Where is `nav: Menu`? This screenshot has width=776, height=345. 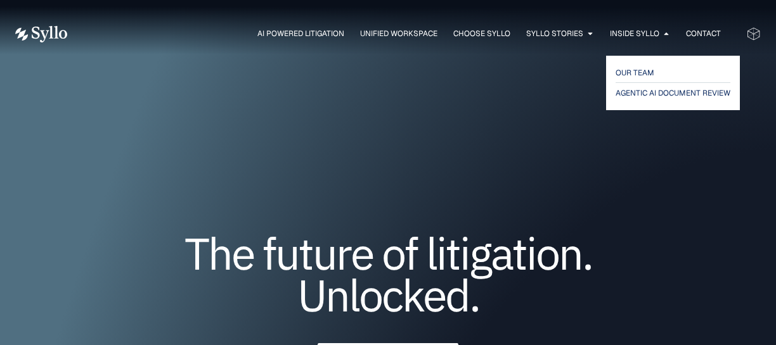
nav: Menu is located at coordinates (406, 34).